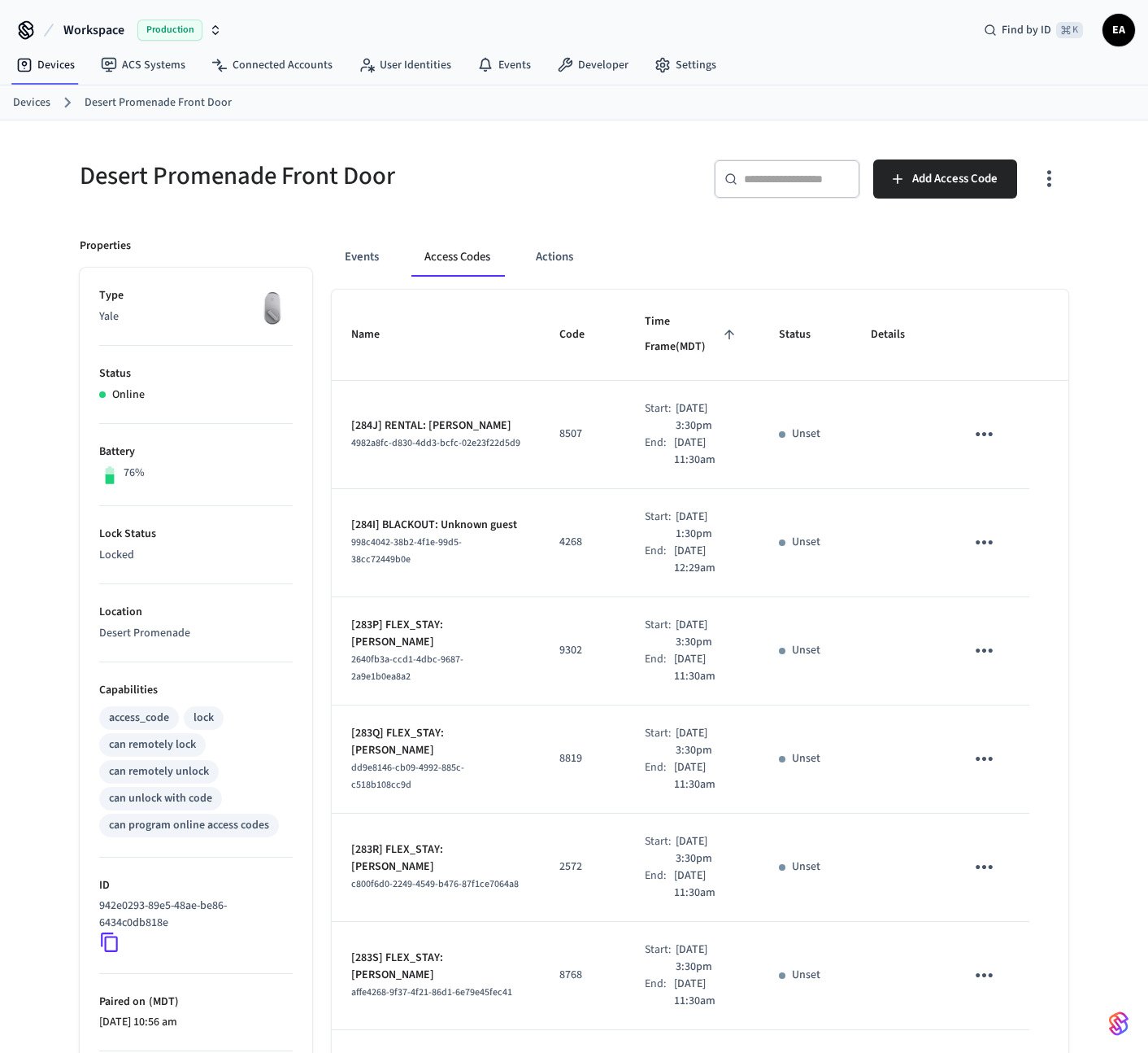 This screenshot has width=1148, height=1053. What do you see at coordinates (196, 690) in the screenshot?
I see `p: Capabilities` at bounding box center [196, 690].